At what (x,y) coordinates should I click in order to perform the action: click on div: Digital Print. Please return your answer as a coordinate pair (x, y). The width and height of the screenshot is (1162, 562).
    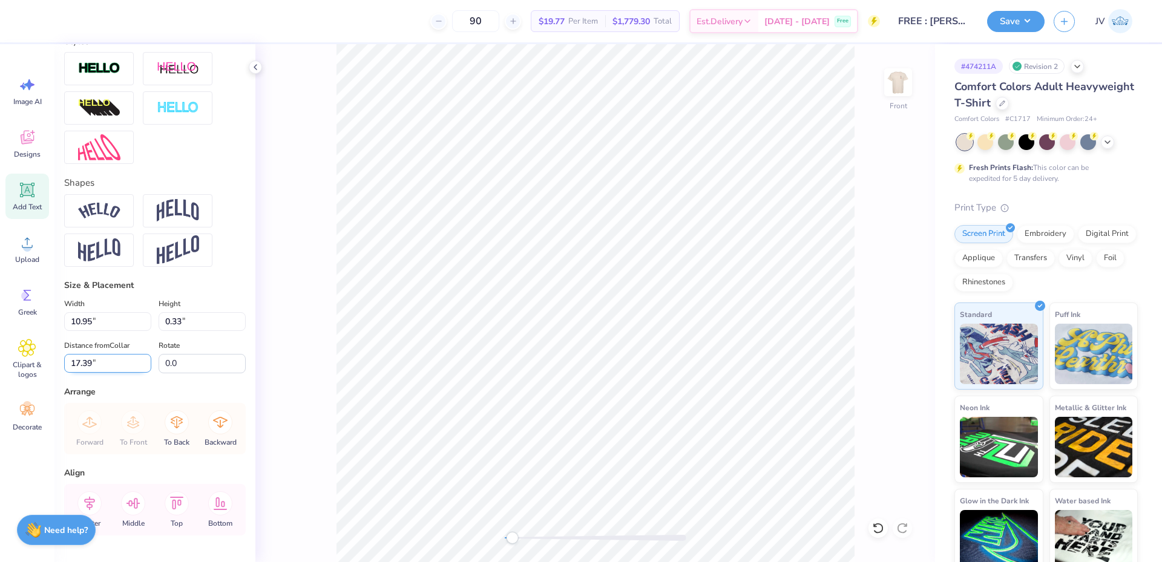
    Looking at the image, I should click on (1107, 234).